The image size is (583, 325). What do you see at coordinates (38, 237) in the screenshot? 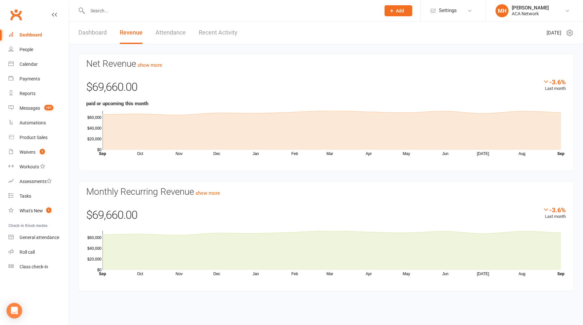
I see `a: General attendance kiosk mode` at bounding box center [38, 237].